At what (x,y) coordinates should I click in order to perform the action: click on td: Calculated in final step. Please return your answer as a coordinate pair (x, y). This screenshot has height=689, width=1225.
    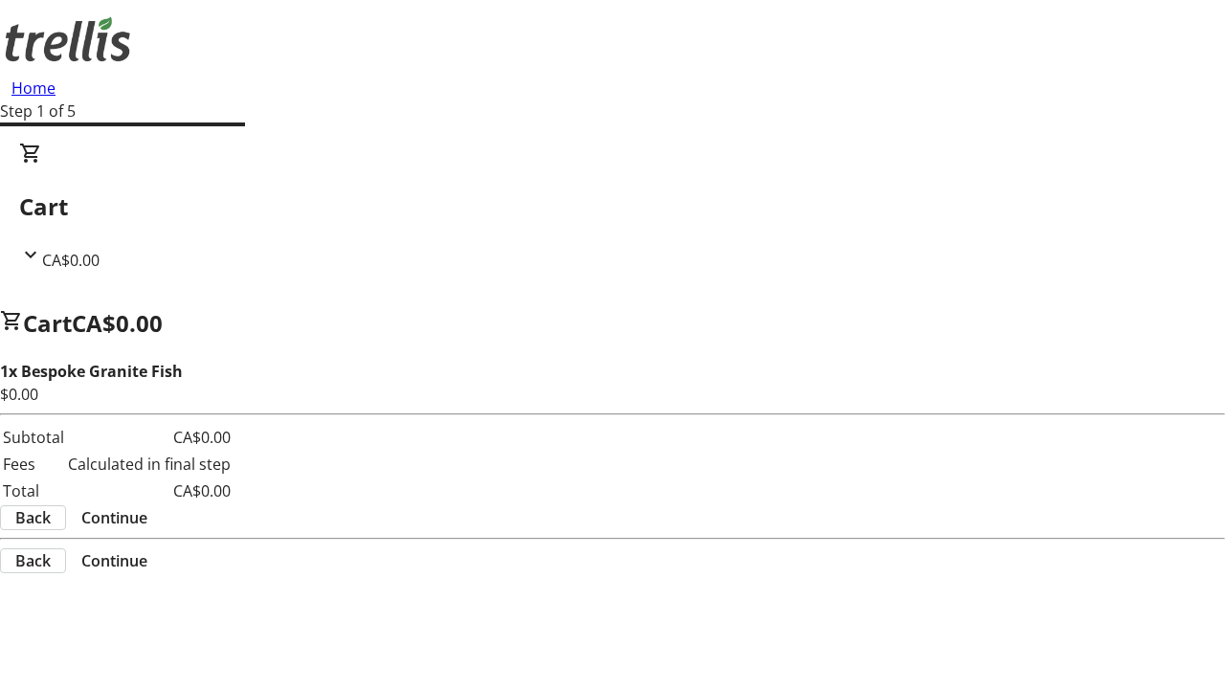
    Looking at the image, I should click on (149, 464).